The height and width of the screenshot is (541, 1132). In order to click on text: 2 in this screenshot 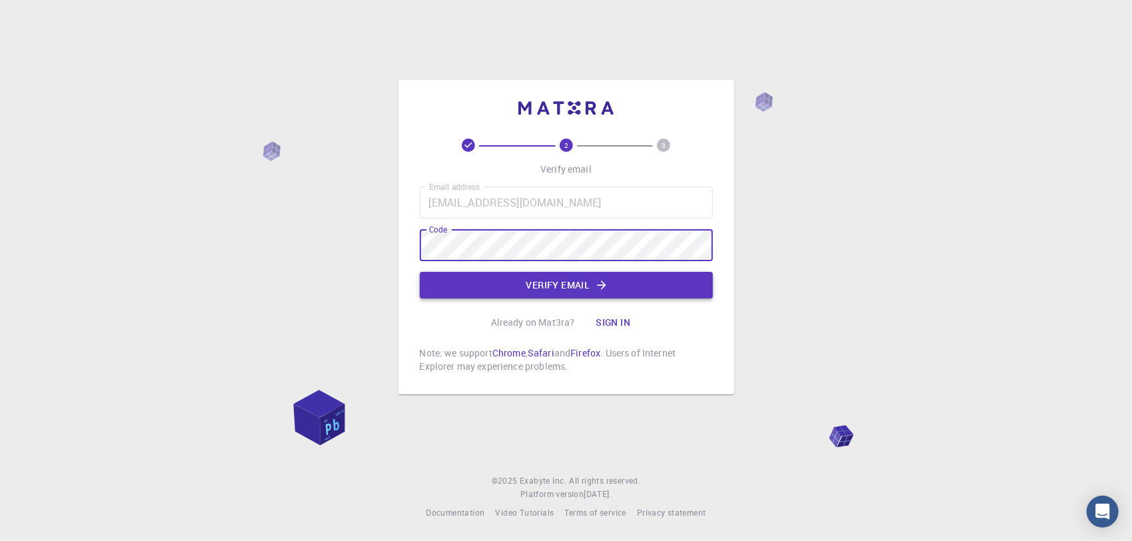, I will do `click(567, 145)`.